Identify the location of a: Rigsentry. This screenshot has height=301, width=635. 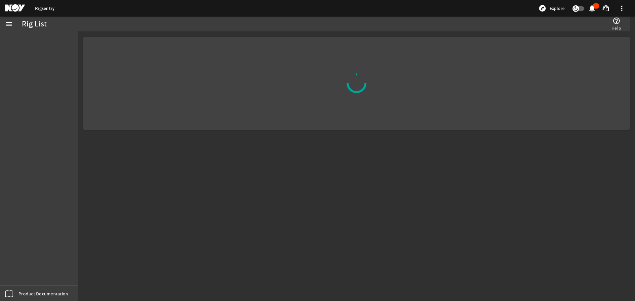
(45, 8).